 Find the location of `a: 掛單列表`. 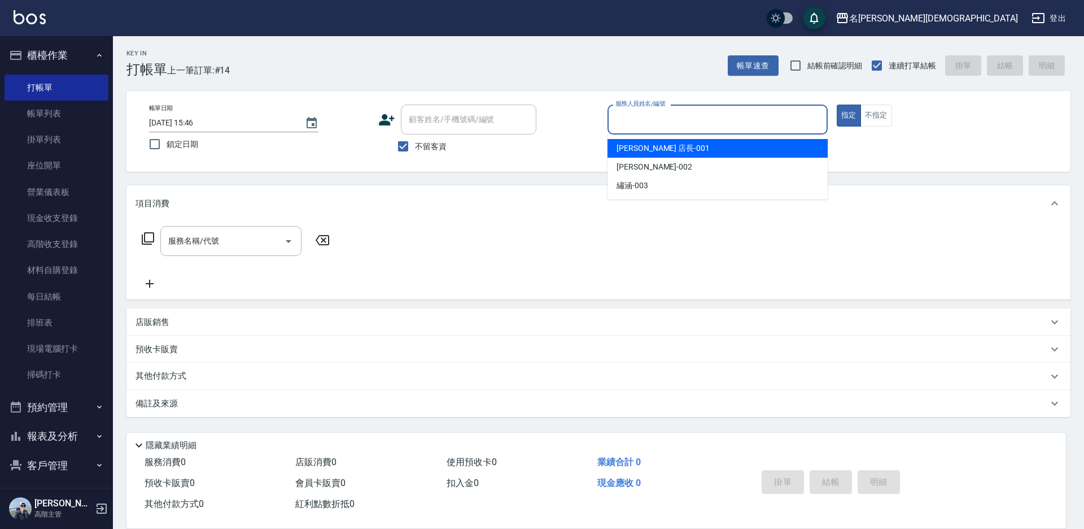

a: 掛單列表 is located at coordinates (56, 139).